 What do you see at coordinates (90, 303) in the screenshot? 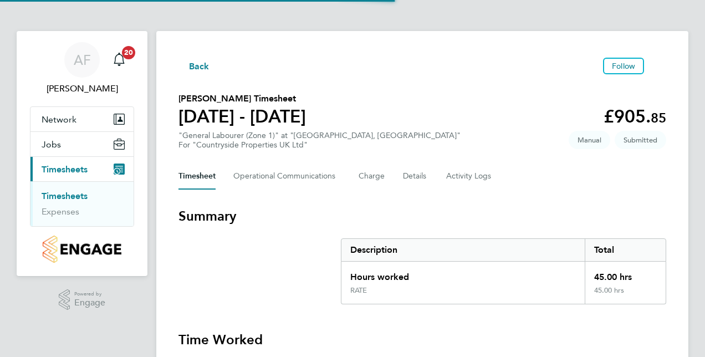
I see `span: Engage` at bounding box center [90, 303].